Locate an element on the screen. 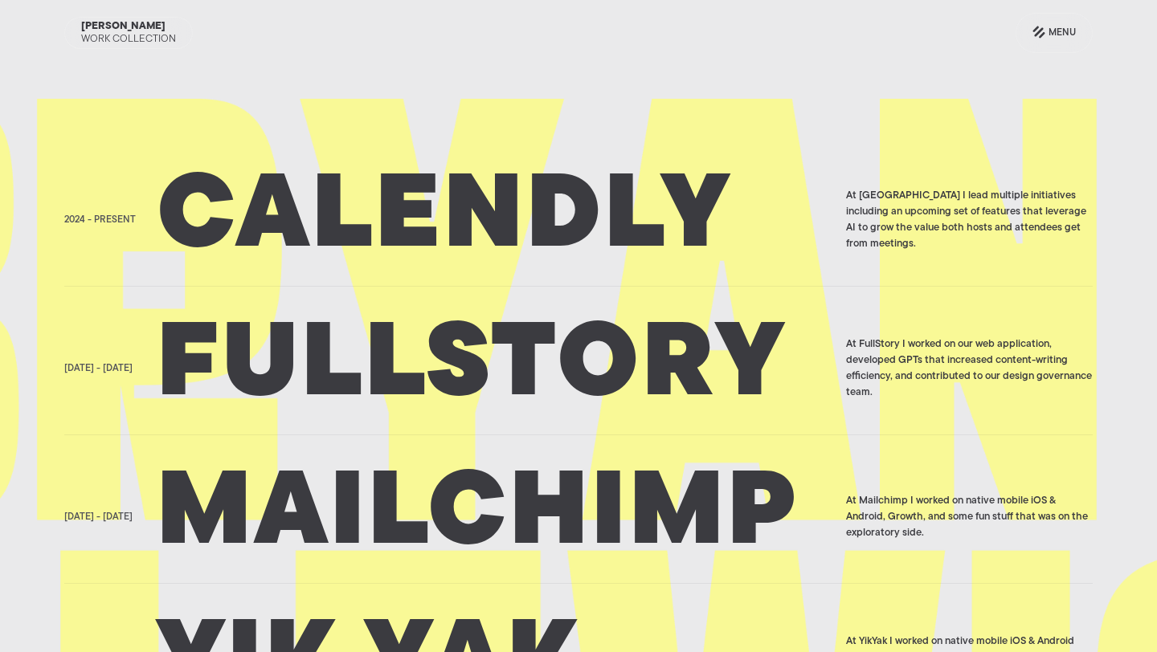 The image size is (1157, 652). div: At Mailchimp I worked on native mobile iOS & Android, Growth, and some fun stuff that was on the ... is located at coordinates (969, 517).